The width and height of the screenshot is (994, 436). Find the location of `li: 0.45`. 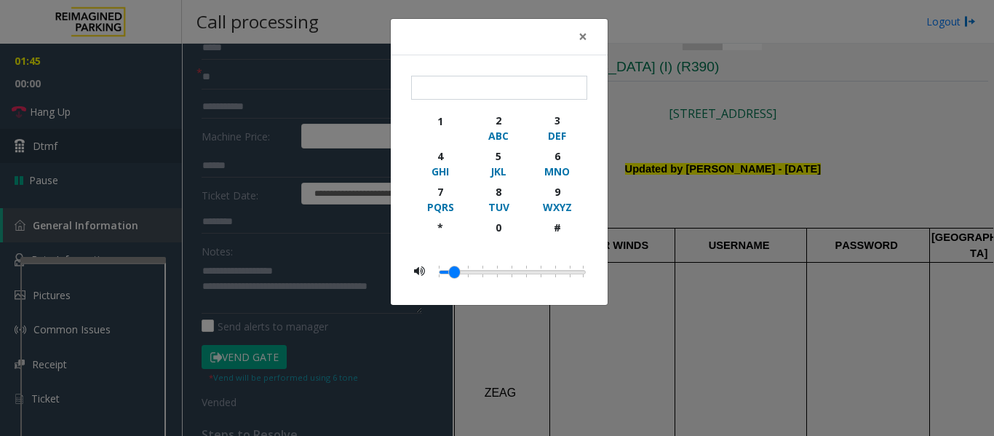

li: 0.45 is located at coordinates (570, 271).